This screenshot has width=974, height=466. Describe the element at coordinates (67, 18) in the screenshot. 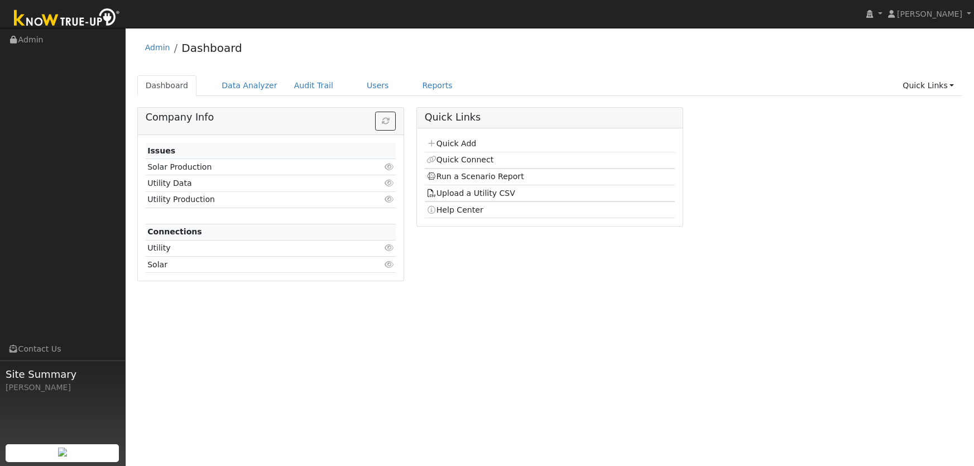

I see `img: Know True-Up` at that location.